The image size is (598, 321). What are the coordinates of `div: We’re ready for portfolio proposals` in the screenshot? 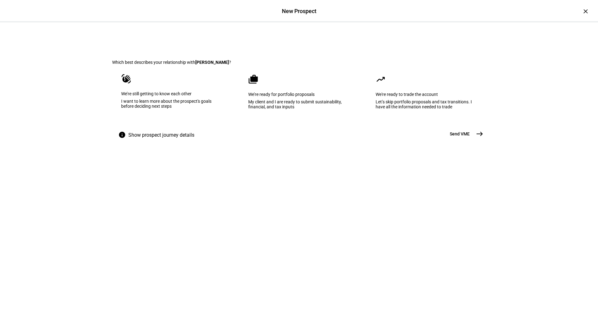 It's located at (299, 94).